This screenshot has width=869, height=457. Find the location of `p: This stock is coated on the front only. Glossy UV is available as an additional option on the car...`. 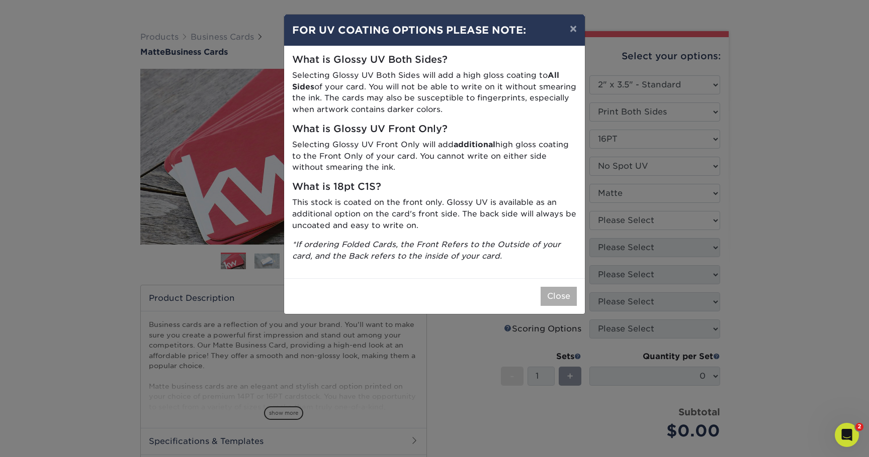

p: This stock is coated on the front only. Glossy UV is available as an additional option on the car... is located at coordinates (434, 214).